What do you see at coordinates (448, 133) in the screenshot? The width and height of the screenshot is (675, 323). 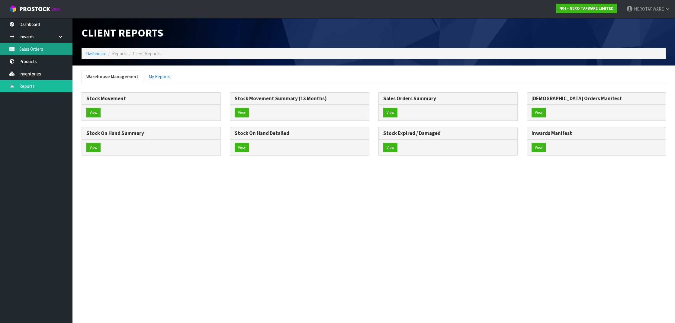 I see `h3: Stock Expired / Damaged` at bounding box center [448, 133].